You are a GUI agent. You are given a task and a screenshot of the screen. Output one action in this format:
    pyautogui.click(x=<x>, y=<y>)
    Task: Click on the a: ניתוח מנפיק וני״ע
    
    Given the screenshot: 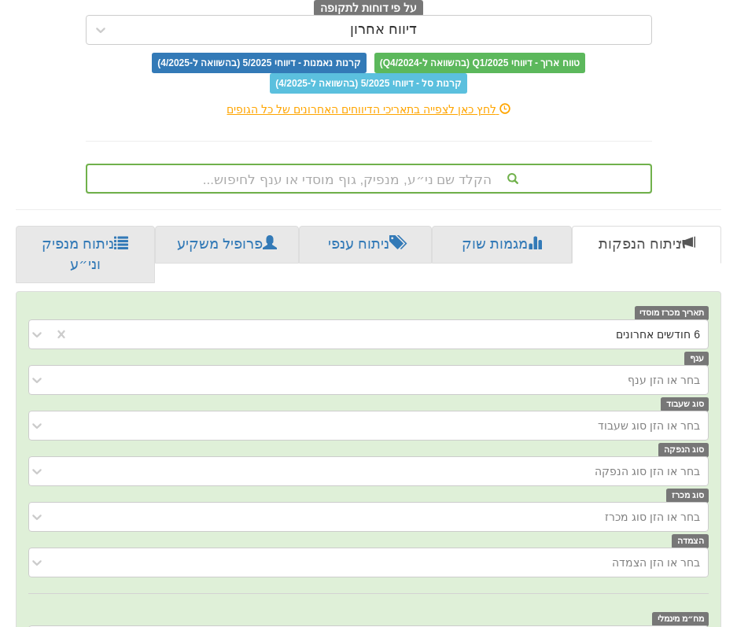 What is the action you would take?
    pyautogui.click(x=85, y=254)
    